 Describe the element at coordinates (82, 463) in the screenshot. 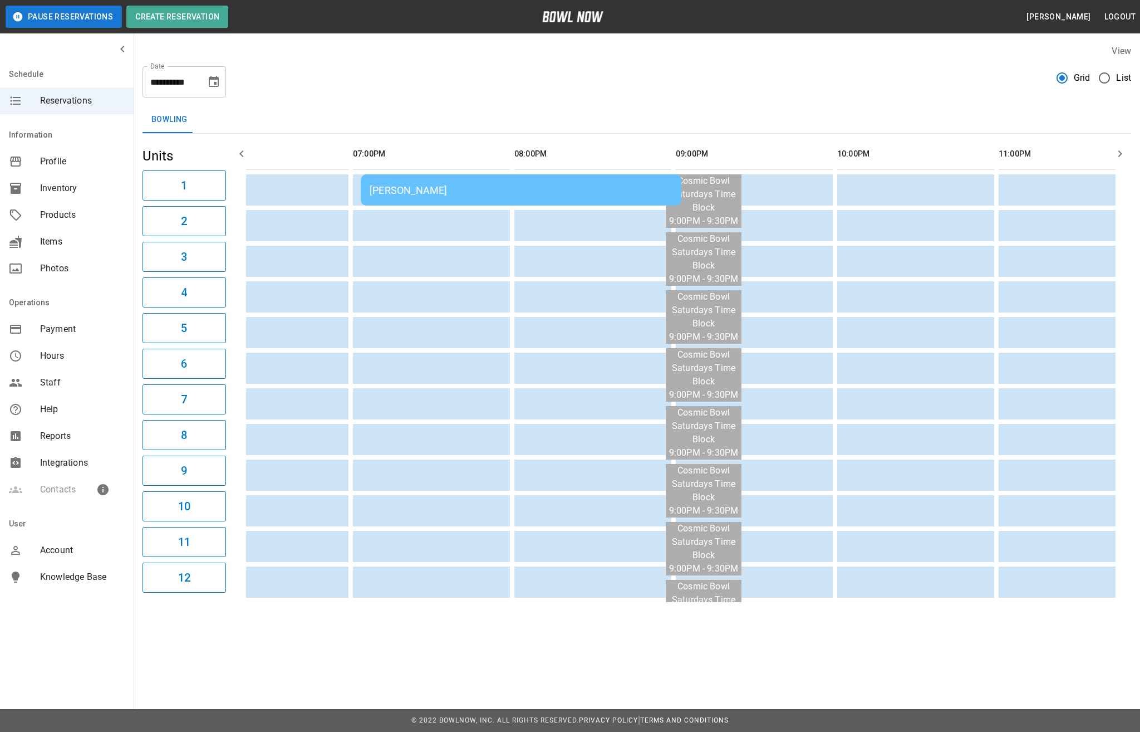

I see `span: Integrations` at that location.